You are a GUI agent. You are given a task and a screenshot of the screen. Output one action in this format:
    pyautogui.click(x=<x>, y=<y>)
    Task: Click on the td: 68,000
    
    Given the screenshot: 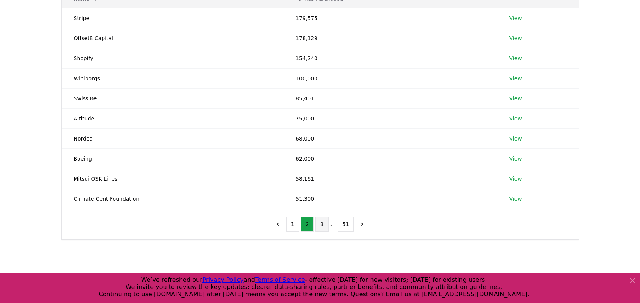 What is the action you would take?
    pyautogui.click(x=390, y=138)
    